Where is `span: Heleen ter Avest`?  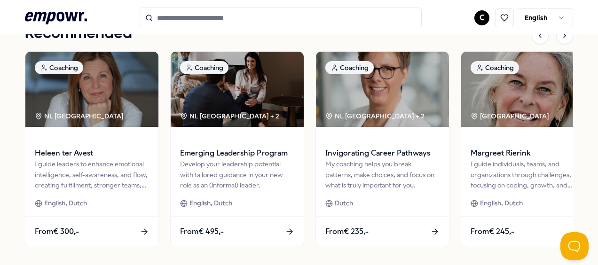 span: Heleen ter Avest is located at coordinates (92, 153).